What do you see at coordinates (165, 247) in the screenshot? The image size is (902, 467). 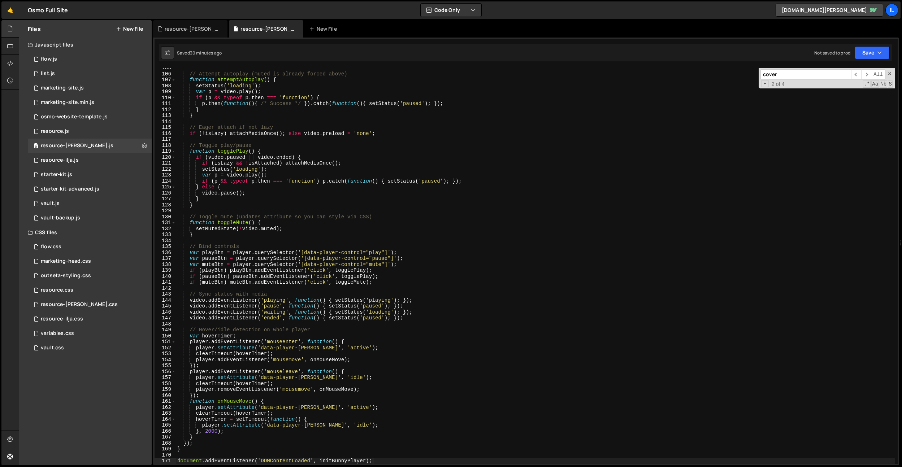 I see `div: 135` at bounding box center [165, 247].